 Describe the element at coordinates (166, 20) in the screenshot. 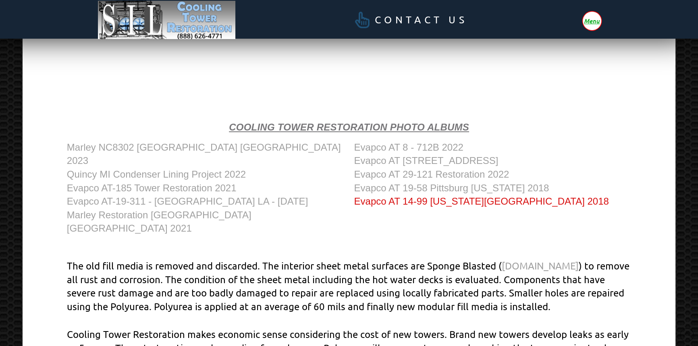

I see `img: Image` at that location.